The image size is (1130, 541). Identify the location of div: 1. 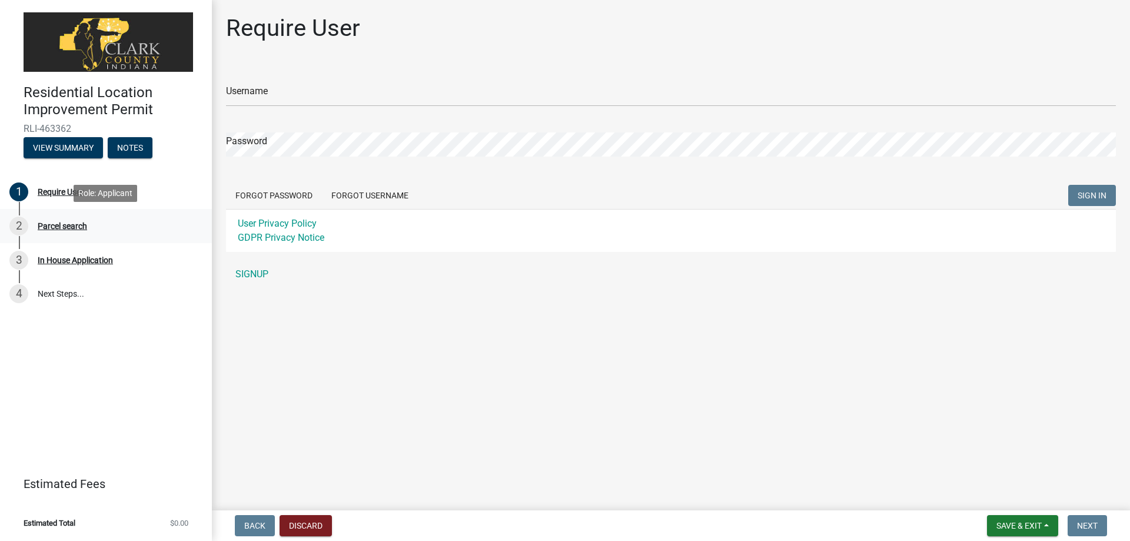
(19, 192).